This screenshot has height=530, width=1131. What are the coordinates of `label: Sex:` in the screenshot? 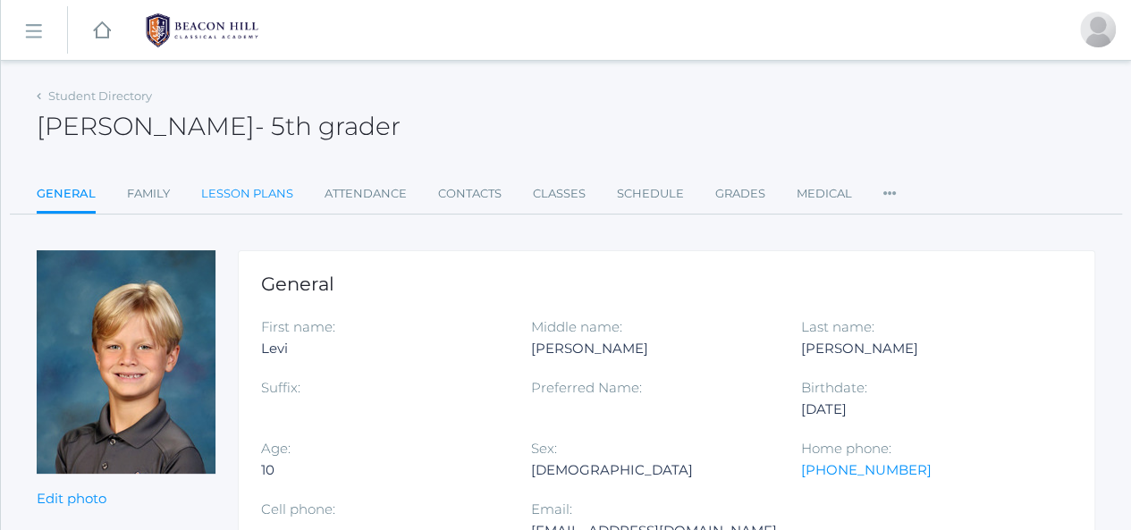 It's located at (543, 448).